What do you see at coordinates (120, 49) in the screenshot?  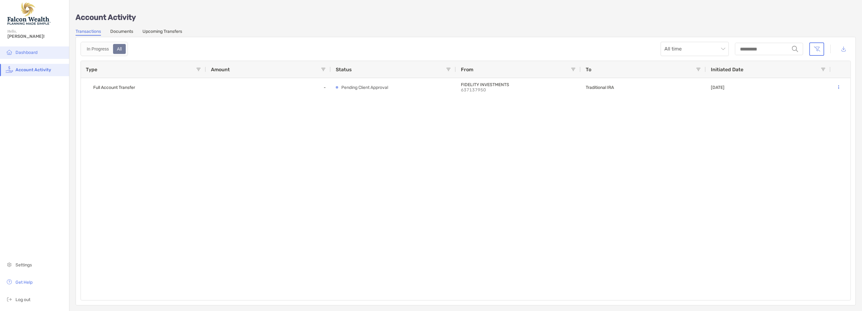 I see `div: All` at bounding box center [120, 49].